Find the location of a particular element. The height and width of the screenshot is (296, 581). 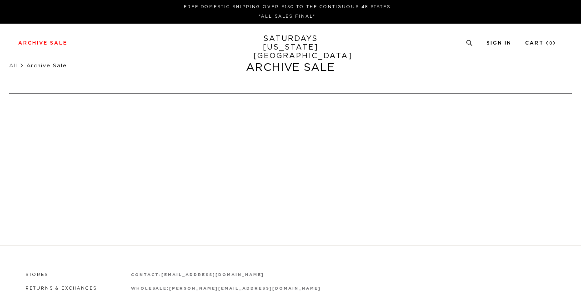

a: Archive Sale is located at coordinates (43, 43).